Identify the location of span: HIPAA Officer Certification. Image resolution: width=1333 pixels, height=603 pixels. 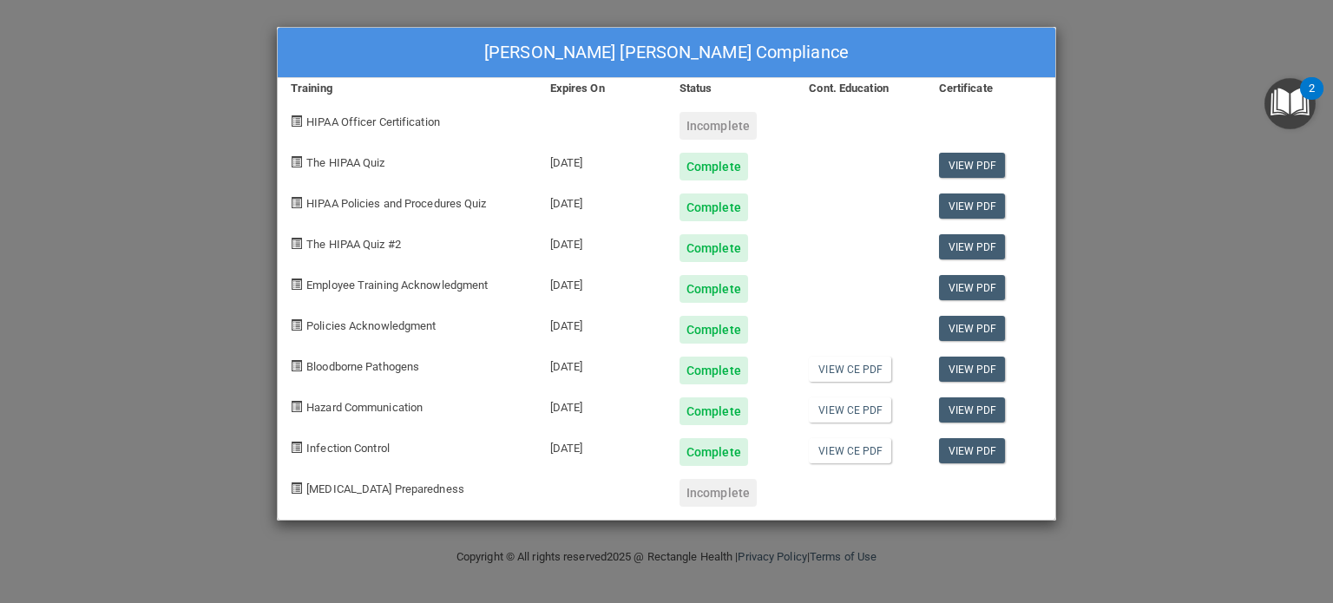
(373, 121).